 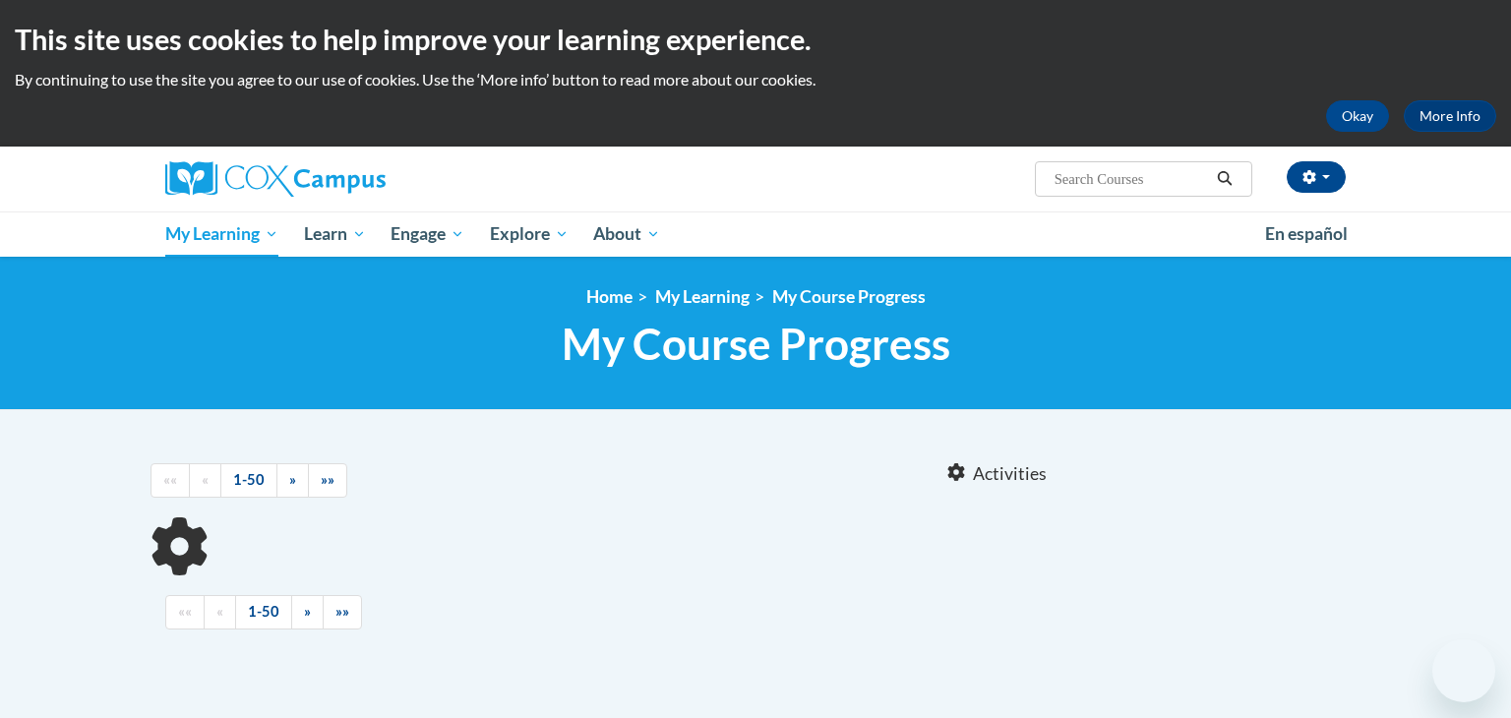 I want to click on span: Explore, so click(x=529, y=234).